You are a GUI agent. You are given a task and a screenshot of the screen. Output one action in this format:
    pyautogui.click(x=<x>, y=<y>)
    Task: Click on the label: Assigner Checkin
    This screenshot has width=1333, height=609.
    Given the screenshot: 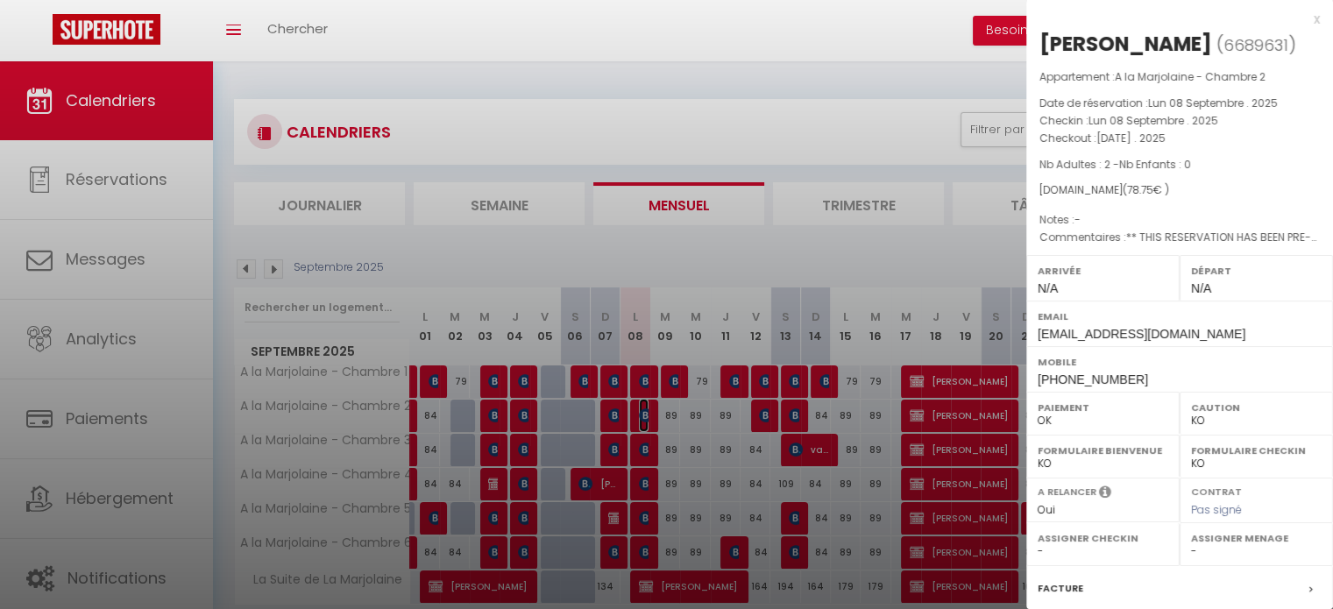 What is the action you would take?
    pyautogui.click(x=1103, y=538)
    